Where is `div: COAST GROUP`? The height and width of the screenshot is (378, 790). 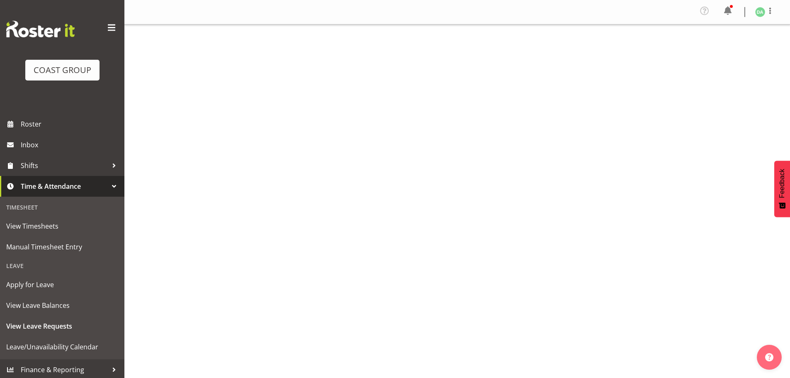
div: COAST GROUP is located at coordinates (62, 70).